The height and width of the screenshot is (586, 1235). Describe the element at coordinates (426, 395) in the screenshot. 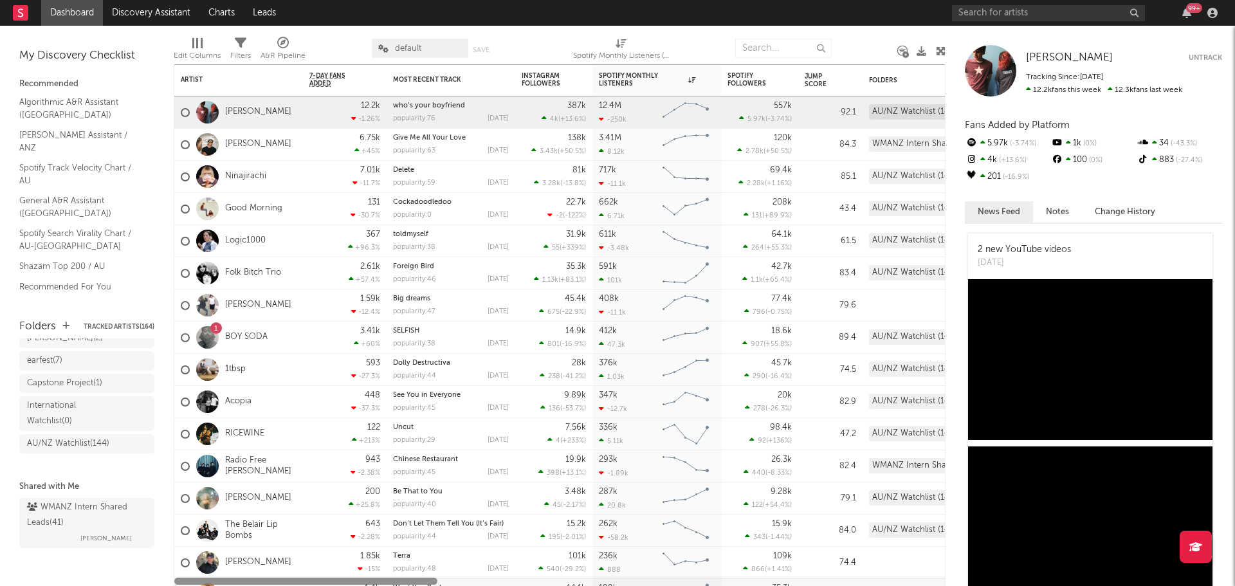

I see `a: See You in Everyone` at that location.